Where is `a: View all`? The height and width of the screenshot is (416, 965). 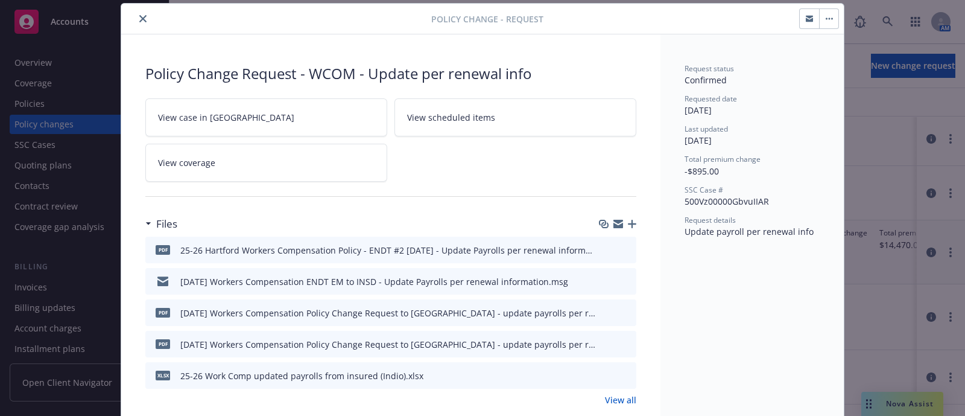
a: View all is located at coordinates (621, 399).